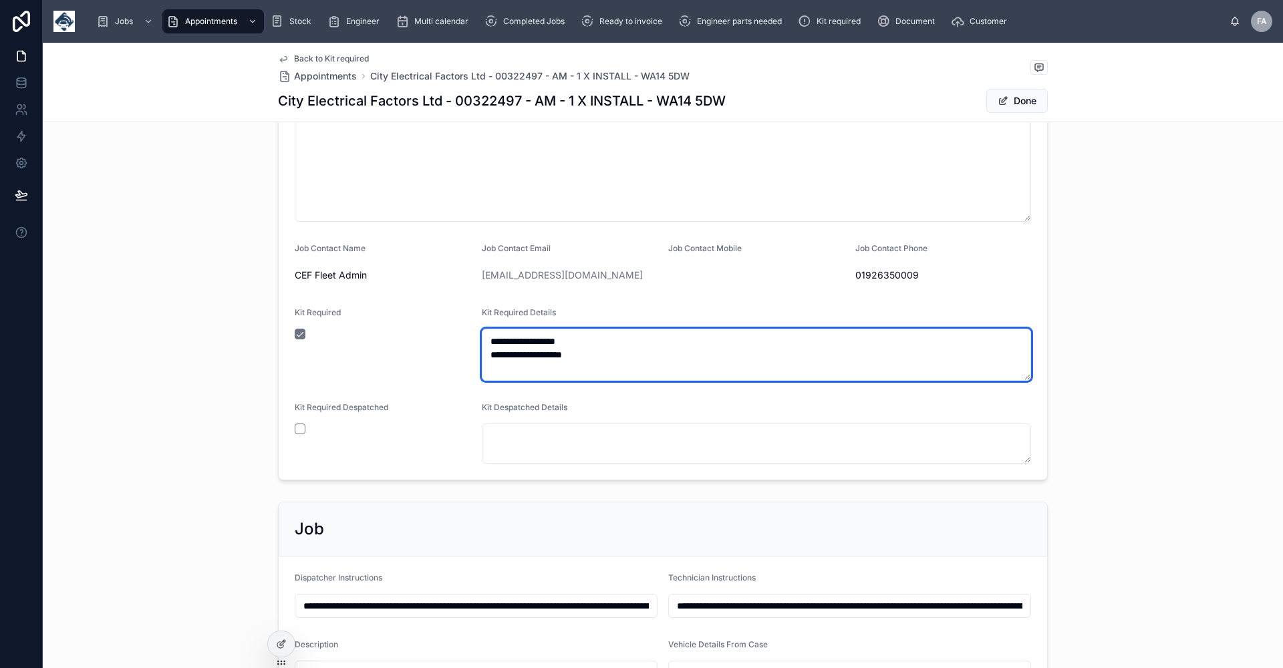  I want to click on span: Kit Required Despatched, so click(341, 407).